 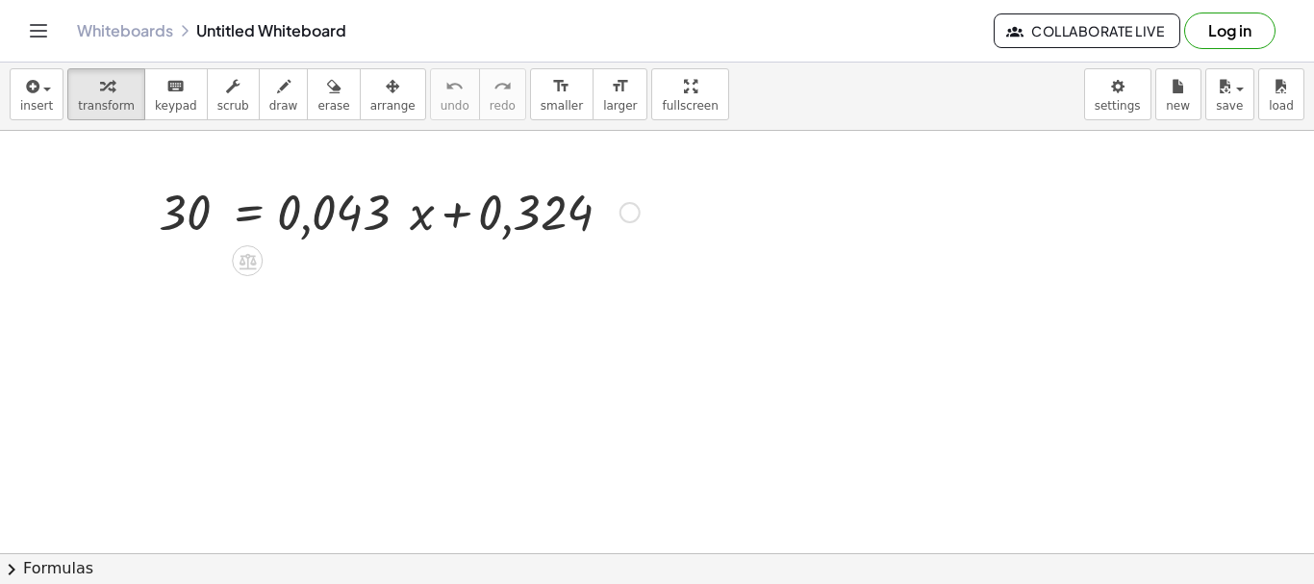 I want to click on a: Whiteboards, so click(x=125, y=31).